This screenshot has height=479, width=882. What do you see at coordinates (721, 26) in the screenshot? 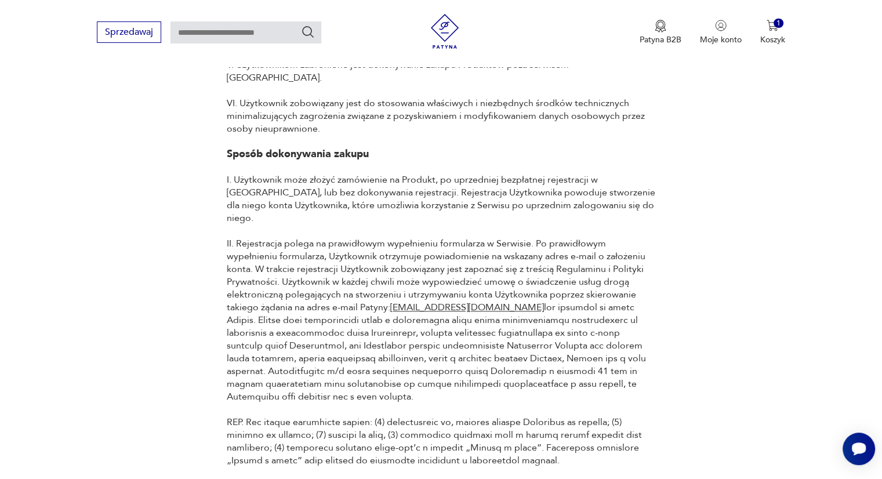
I see `img: Ikonka użytkownika` at bounding box center [721, 26].